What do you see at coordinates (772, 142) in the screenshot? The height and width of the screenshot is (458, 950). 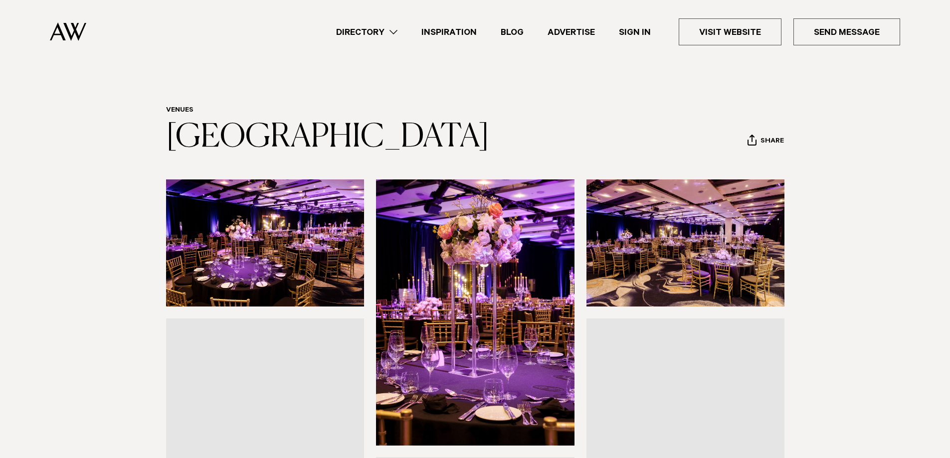 I see `span: Share` at bounding box center [772, 142].